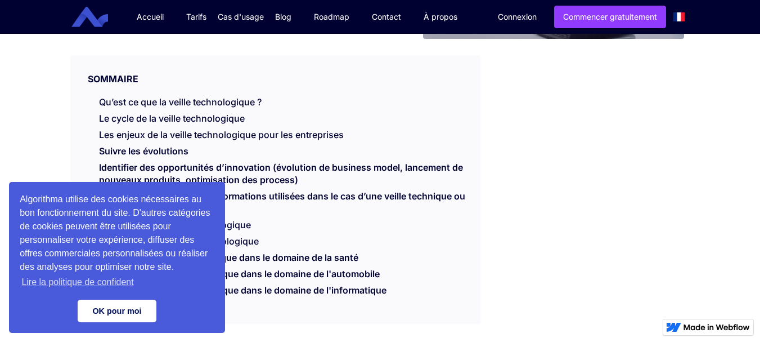 The image size is (760, 342). Describe the element at coordinates (281, 176) in the screenshot. I see `a: Identifier des opportunités d’innovation (évolution de business model, lancement de nouveaux prod...` at that location.